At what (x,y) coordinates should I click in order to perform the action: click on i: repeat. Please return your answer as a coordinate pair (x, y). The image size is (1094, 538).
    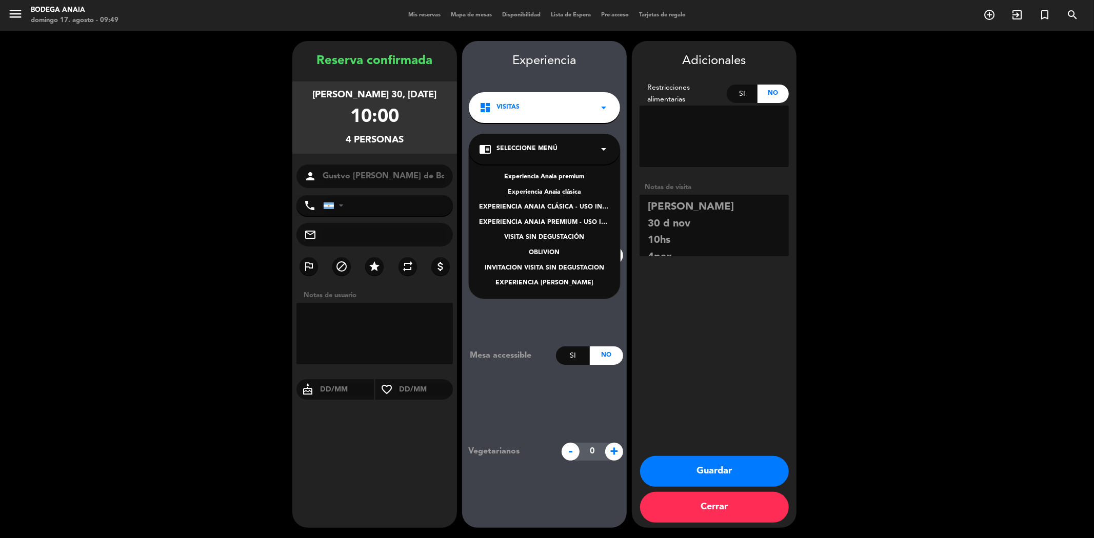
    Looking at the image, I should click on (408, 267).